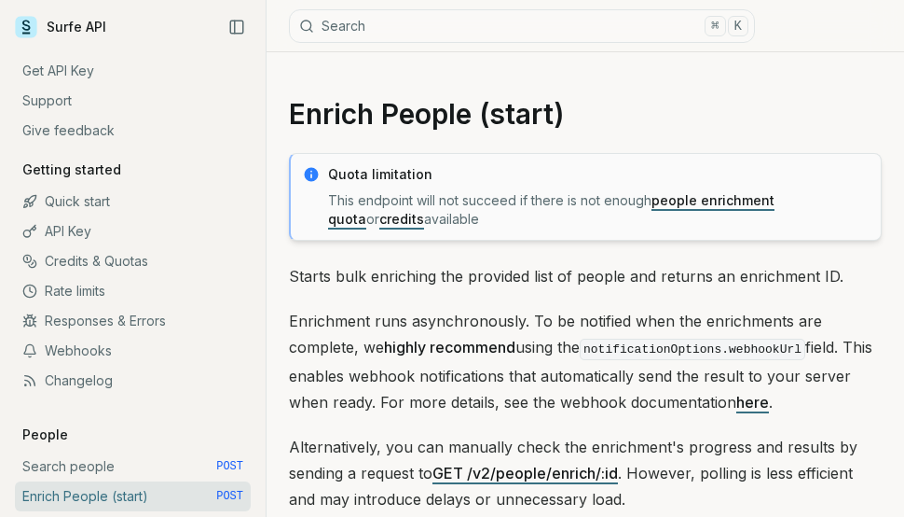 The height and width of the screenshot is (517, 904). What do you see at coordinates (525, 473) in the screenshot?
I see `a: GET /v2/people/enrich/:id` at bounding box center [525, 473].